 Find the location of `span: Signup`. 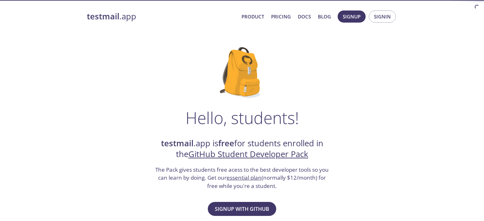

span: Signup is located at coordinates (352, 17).